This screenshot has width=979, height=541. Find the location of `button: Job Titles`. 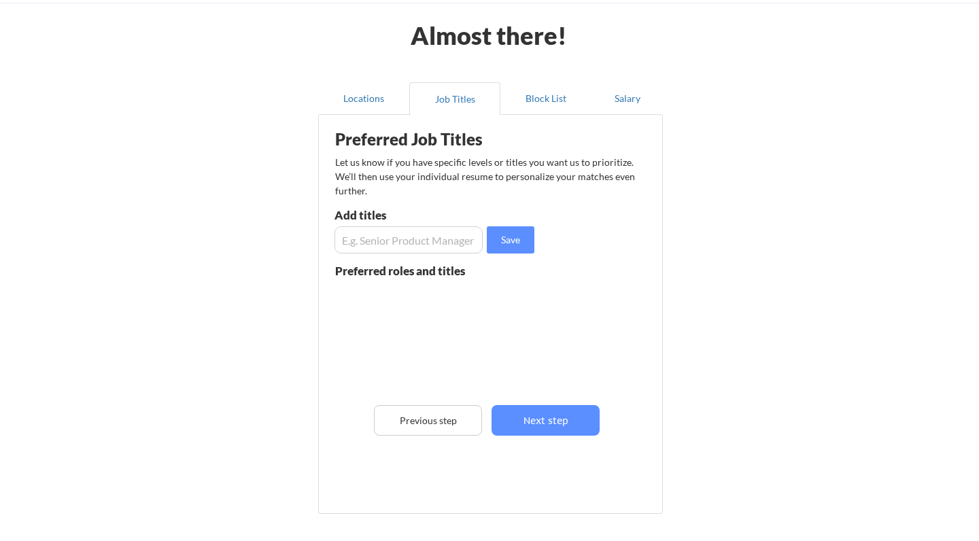

button: Job Titles is located at coordinates (455, 99).